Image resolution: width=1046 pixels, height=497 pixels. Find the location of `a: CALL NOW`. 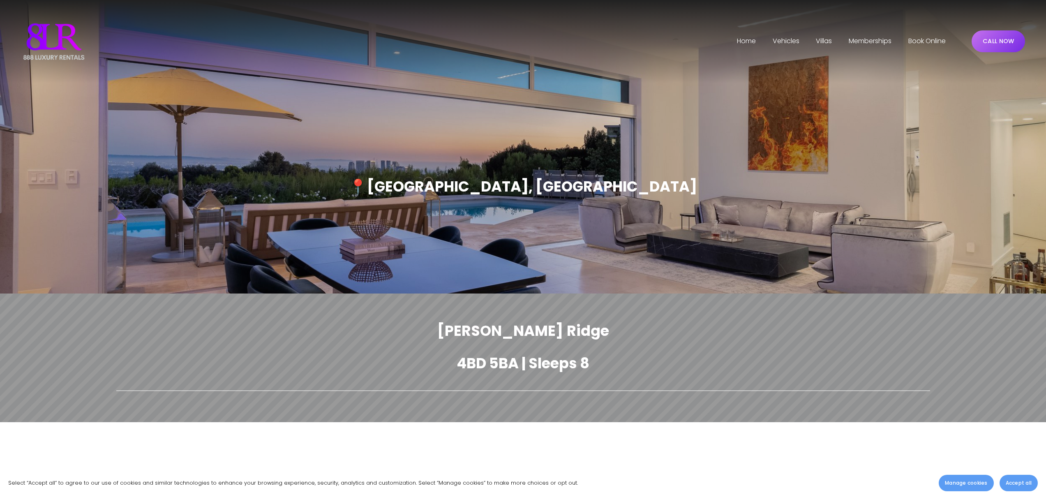

a: CALL NOW is located at coordinates (998, 41).